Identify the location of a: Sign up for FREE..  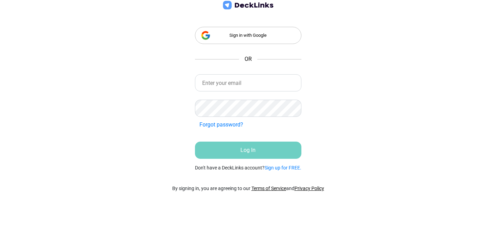
(283, 168).